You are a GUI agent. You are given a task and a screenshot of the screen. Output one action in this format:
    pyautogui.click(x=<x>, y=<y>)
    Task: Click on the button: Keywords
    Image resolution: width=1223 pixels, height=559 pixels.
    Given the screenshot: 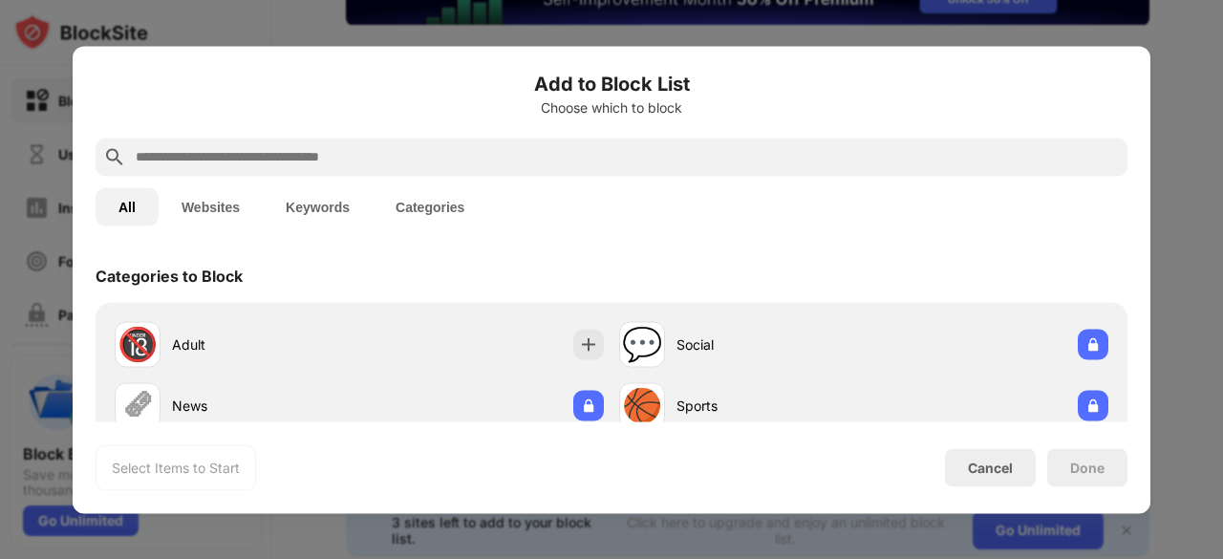 What is the action you would take?
    pyautogui.click(x=317, y=206)
    